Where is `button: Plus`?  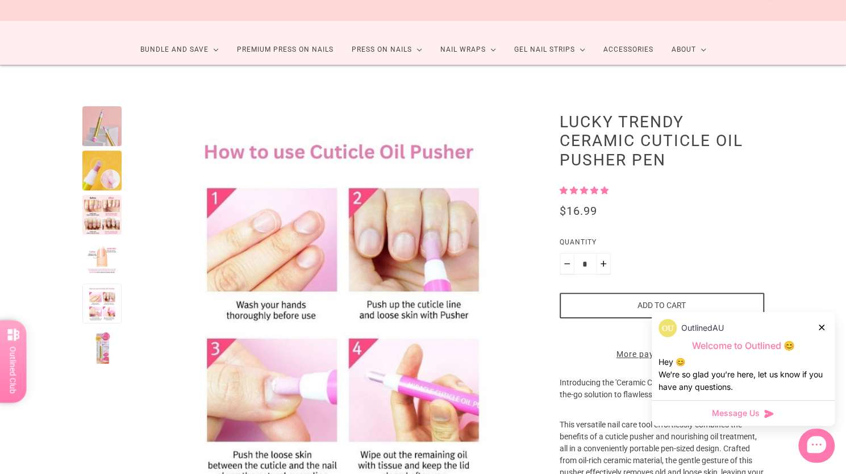
button: Plus is located at coordinates (604, 264).